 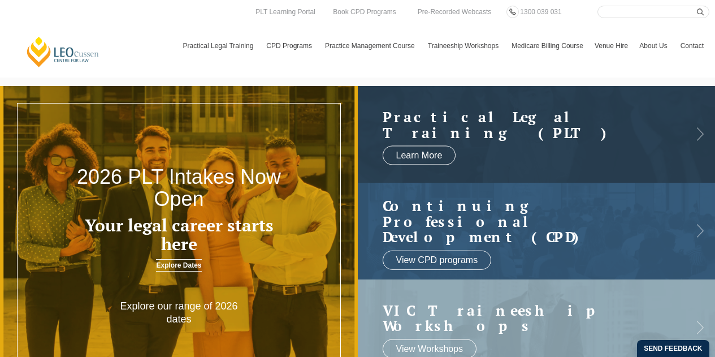 I want to click on h2: VIC Traineeship Workshops, so click(x=525, y=317).